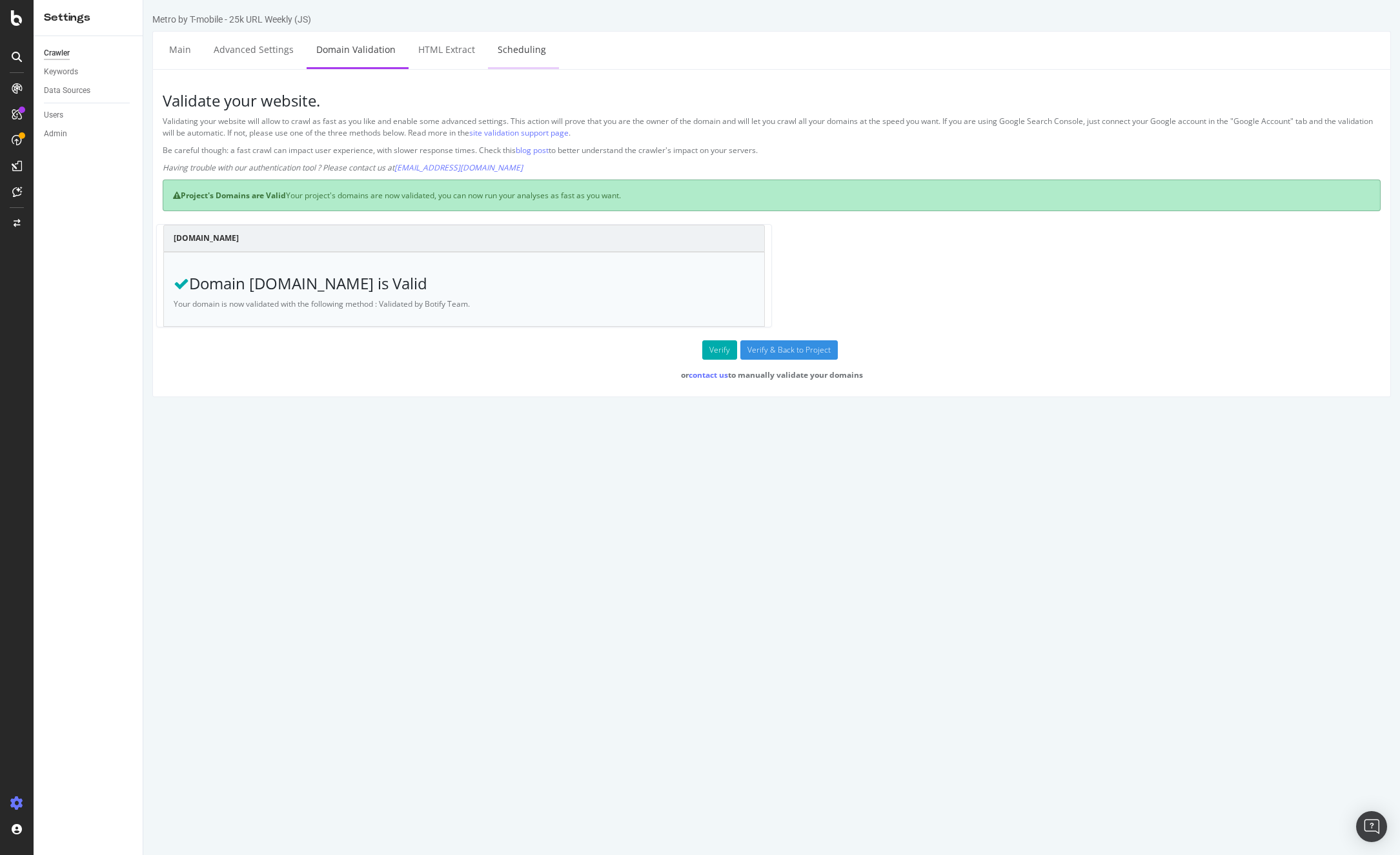 The height and width of the screenshot is (855, 1400). I want to click on a: Data Sources, so click(88, 90).